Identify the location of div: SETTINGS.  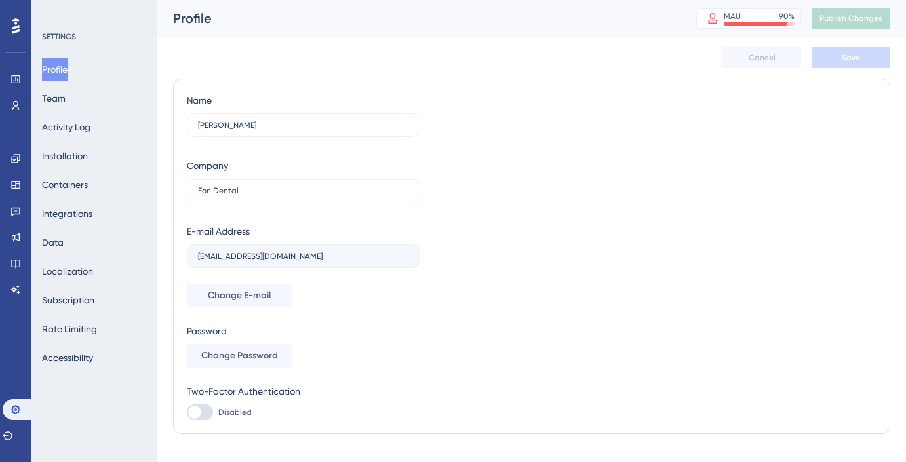
(95, 37).